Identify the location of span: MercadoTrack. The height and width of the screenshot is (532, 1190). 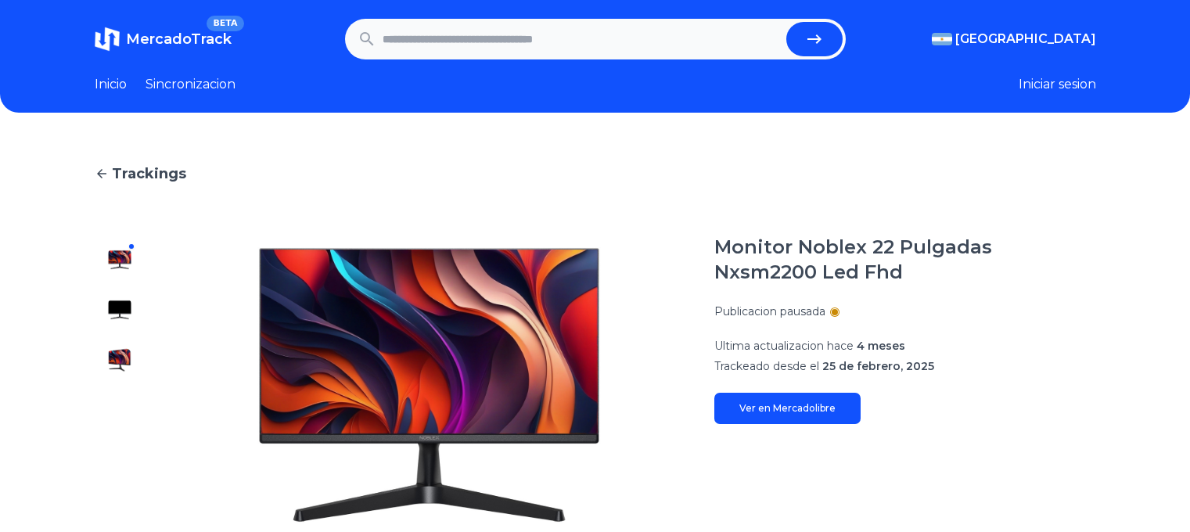
(178, 39).